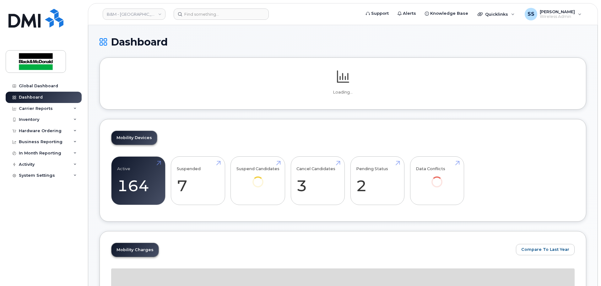 The height and width of the screenshot is (286, 601). Describe the element at coordinates (198, 181) in the screenshot. I see `a: Suspended 7` at that location.